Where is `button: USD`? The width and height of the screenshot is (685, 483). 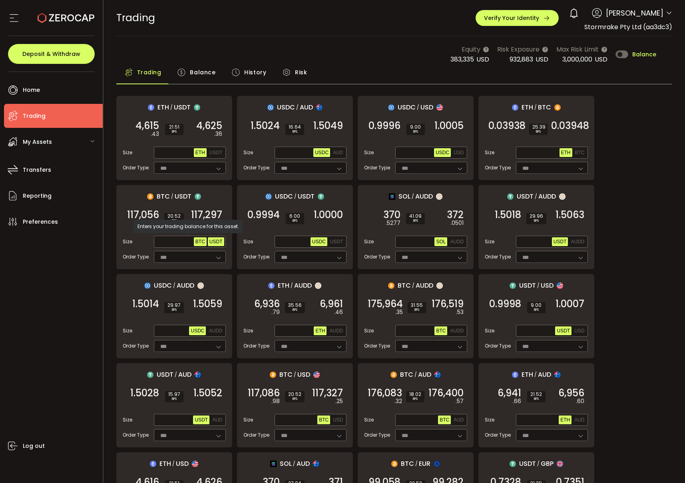 button: USD is located at coordinates (579, 331).